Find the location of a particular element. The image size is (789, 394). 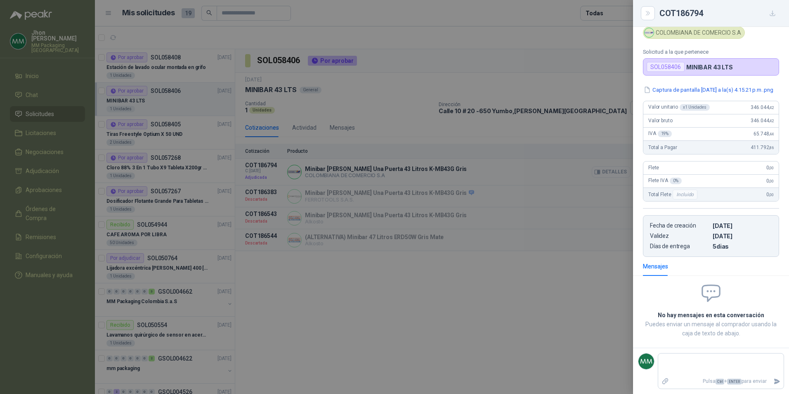

span: 411.792 is located at coordinates (762, 147).